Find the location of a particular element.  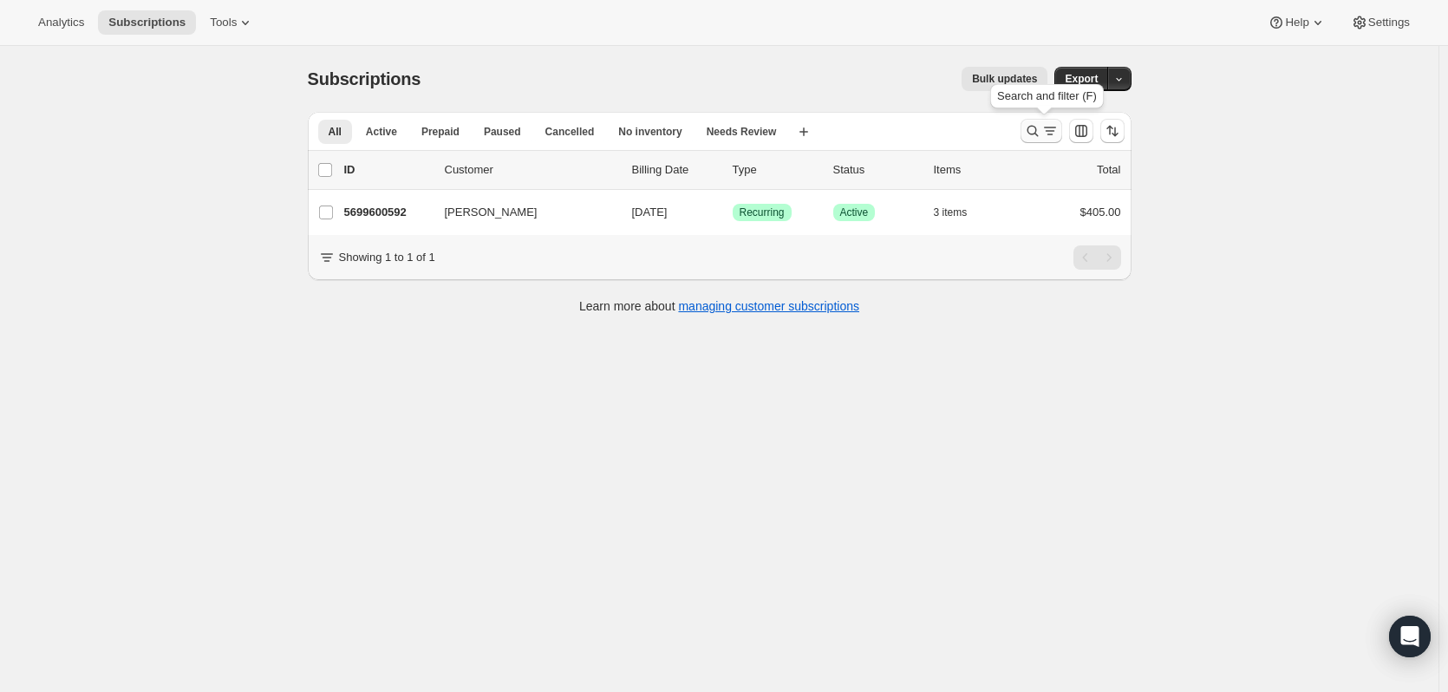

p: Learn more about is located at coordinates (719, 306).